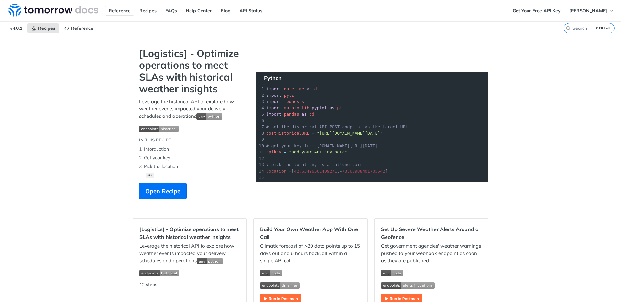  I want to click on p: Climatic forecast of >80 data points up to 15 days out and 6 hours back, all within a single API ..., so click(310, 253).